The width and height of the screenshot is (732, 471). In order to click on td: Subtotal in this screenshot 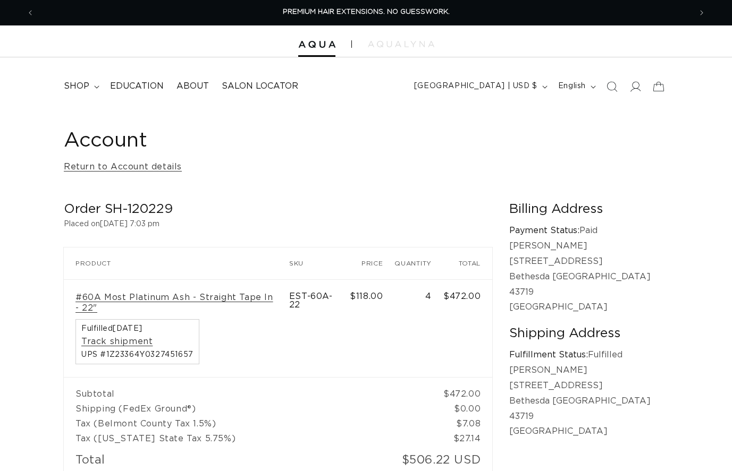, I will do `click(253, 389)`.